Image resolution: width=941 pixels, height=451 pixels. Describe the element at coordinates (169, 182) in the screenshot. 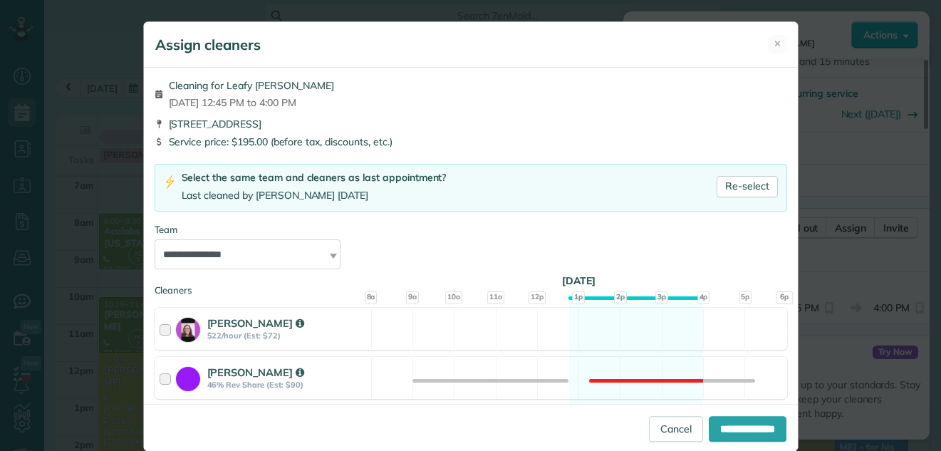

I see `img: lightning-bolt-icon-94e5364df696ac2de96d3a42b8a9ff6ba979493684c50e6bbbcda72601fa0d29.png` at that location.